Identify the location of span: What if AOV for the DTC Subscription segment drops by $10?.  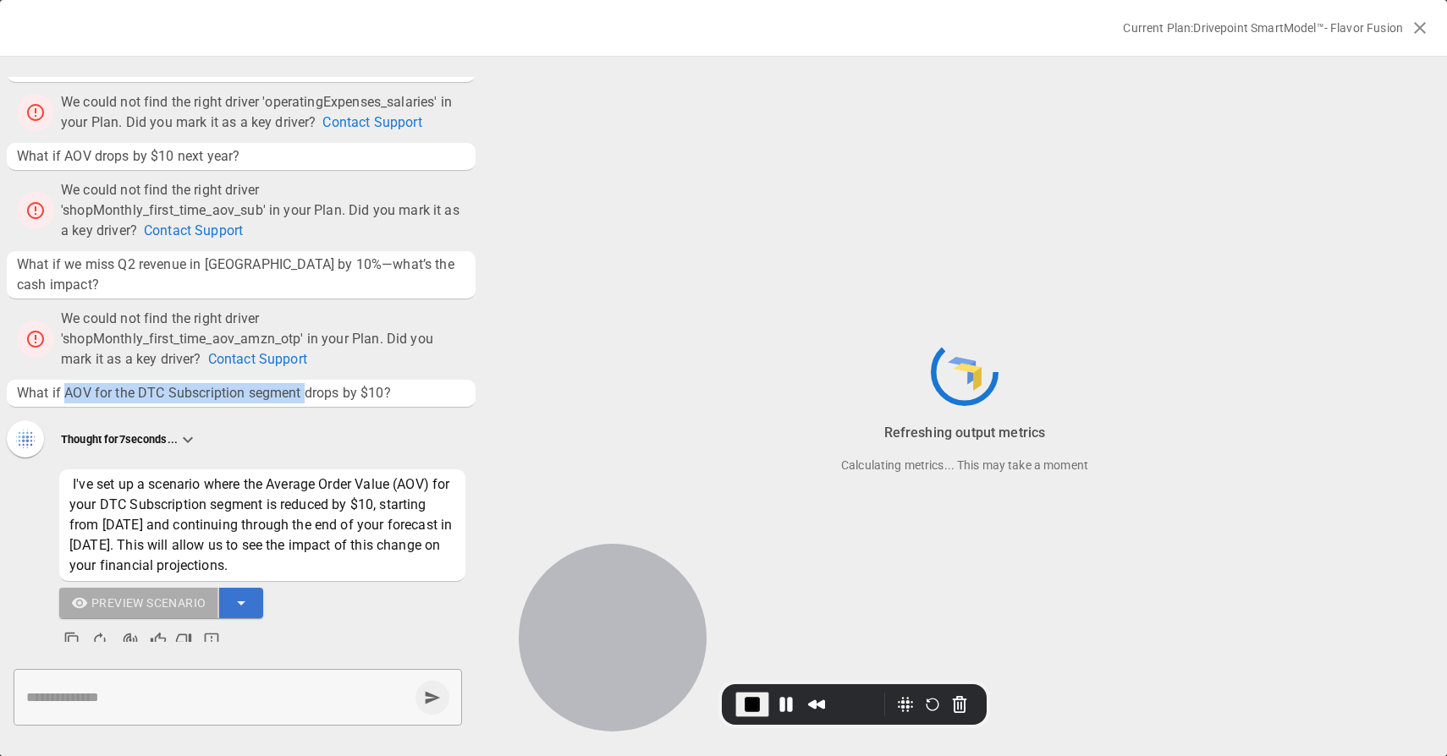
(241, 393).